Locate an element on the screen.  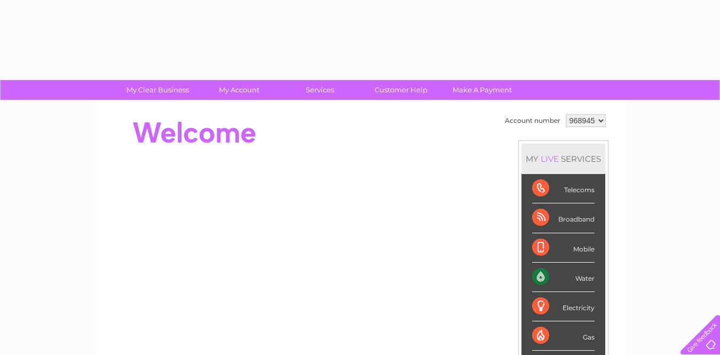
a: Customer Help is located at coordinates (401, 90).